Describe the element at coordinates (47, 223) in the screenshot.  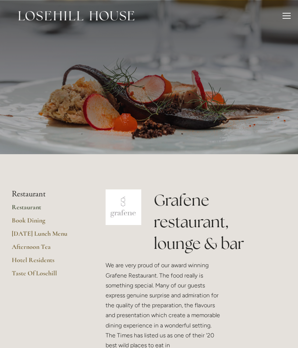
I see `a: Book Dining` at that location.